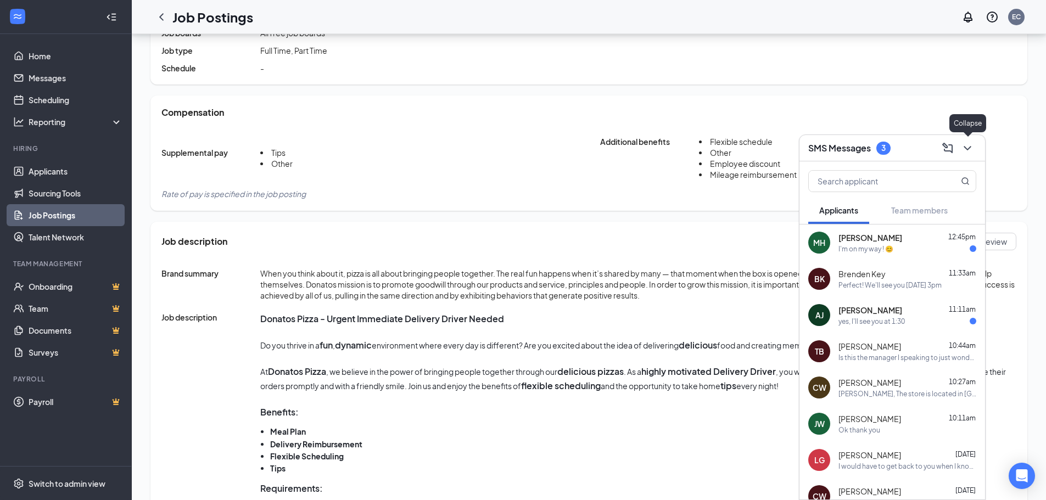 The height and width of the screenshot is (500, 1046). I want to click on span: Full Time, Part Time, so click(294, 51).